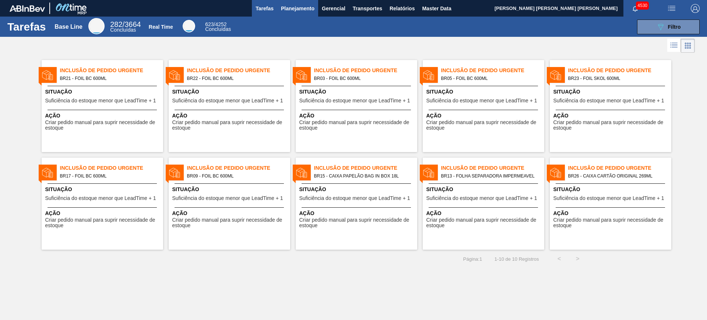  What do you see at coordinates (116, 24) in the screenshot?
I see `span: 282` at bounding box center [116, 24].